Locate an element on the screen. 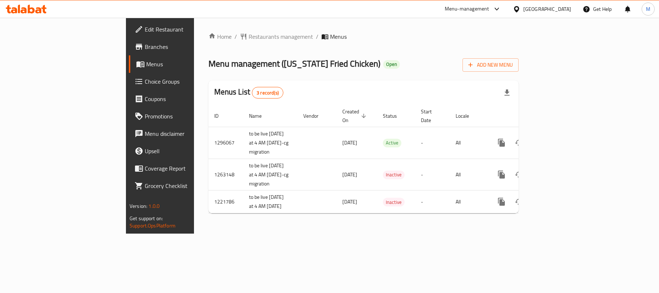 The height and width of the screenshot is (293, 659). a: Promotions is located at coordinates (182, 116).